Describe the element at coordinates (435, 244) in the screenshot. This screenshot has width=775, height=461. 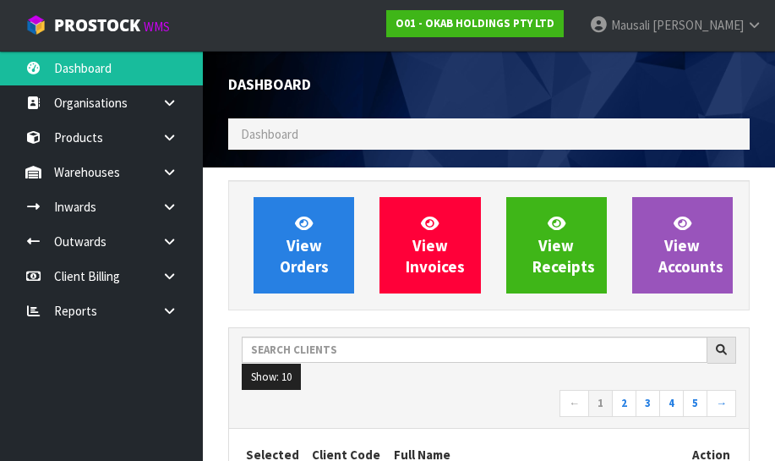
I see `span: View Invoices` at that location.